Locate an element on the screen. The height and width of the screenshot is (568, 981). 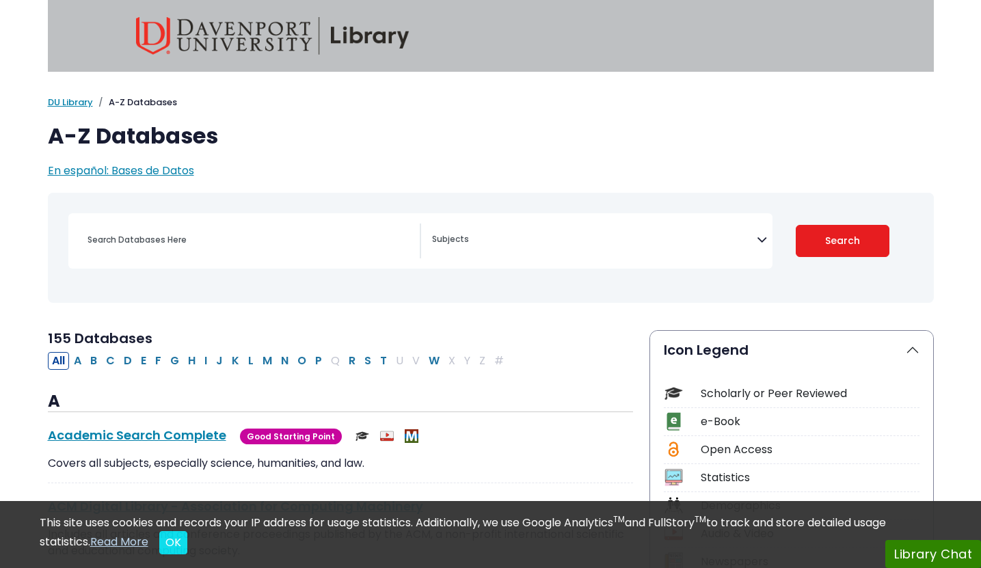
button: Filter Results W is located at coordinates (434, 361).